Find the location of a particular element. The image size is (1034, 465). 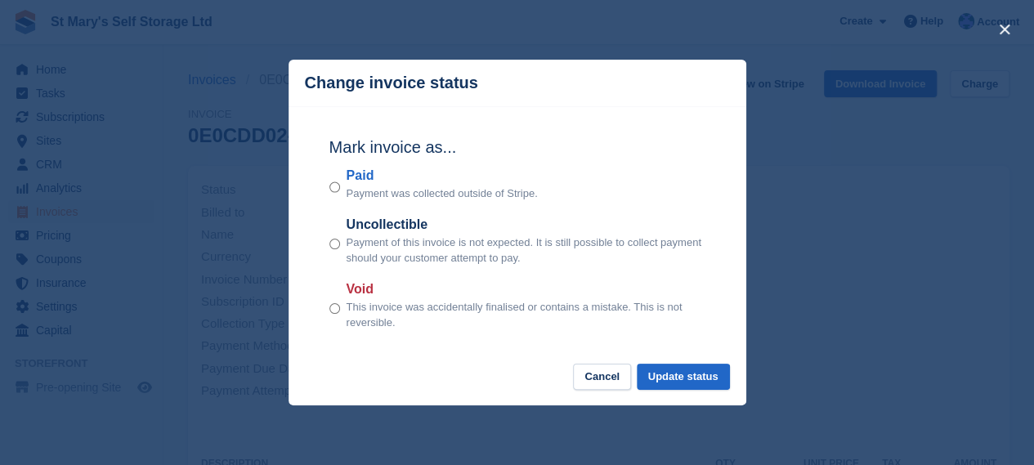

p: Payment of this invoice is not expected. It is still possible to collect payment should your cust... is located at coordinates (526, 250).